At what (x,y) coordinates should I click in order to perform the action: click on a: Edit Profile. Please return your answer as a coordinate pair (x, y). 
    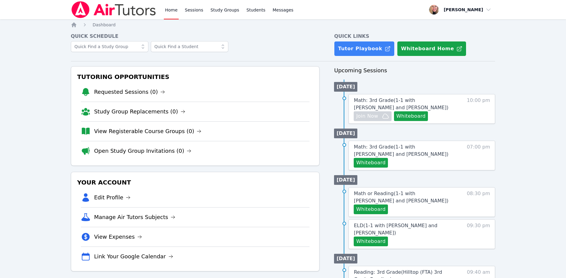
    Looking at the image, I should click on (112, 198).